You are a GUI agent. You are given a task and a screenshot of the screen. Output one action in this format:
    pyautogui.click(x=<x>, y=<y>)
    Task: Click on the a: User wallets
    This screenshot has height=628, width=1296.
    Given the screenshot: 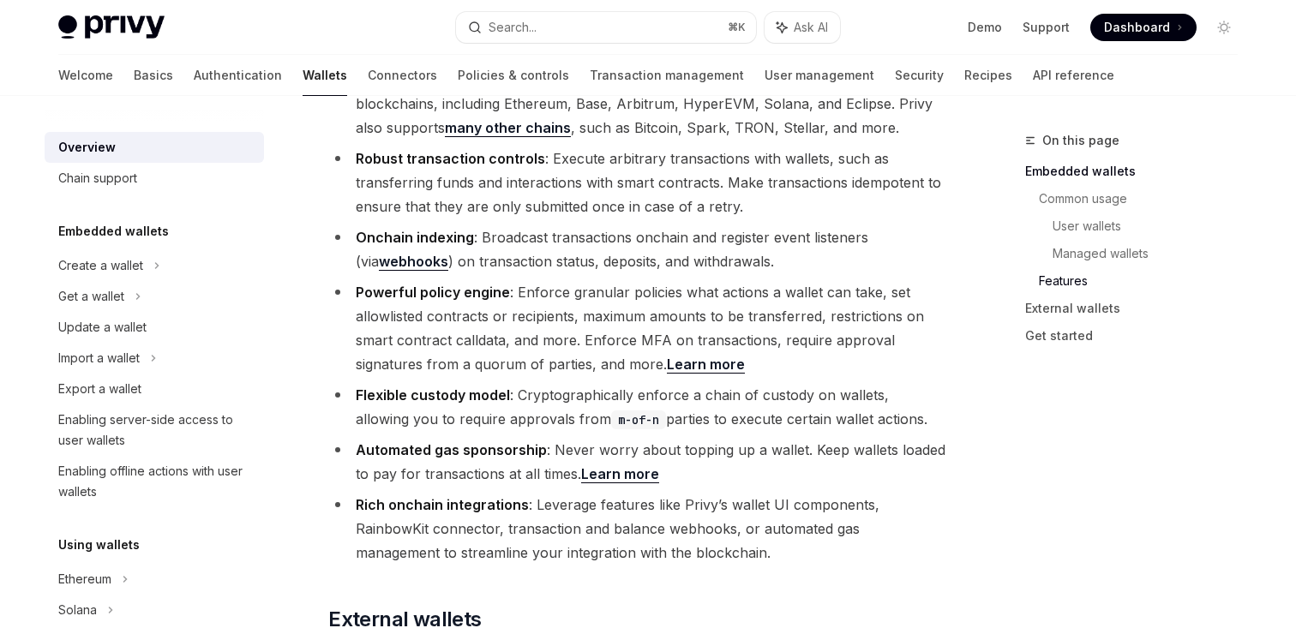 What is the action you would take?
    pyautogui.click(x=1152, y=226)
    